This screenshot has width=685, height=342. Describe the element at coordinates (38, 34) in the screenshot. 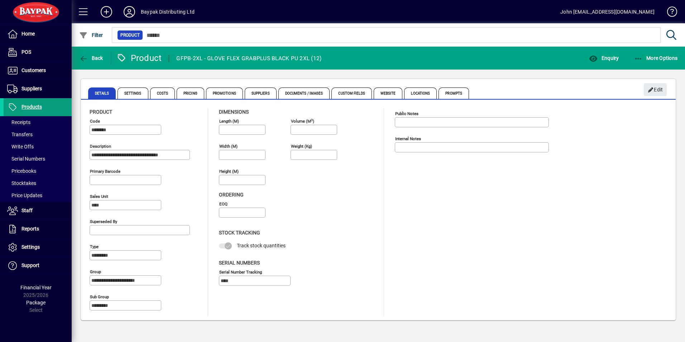

I see `a: Home` at that location.